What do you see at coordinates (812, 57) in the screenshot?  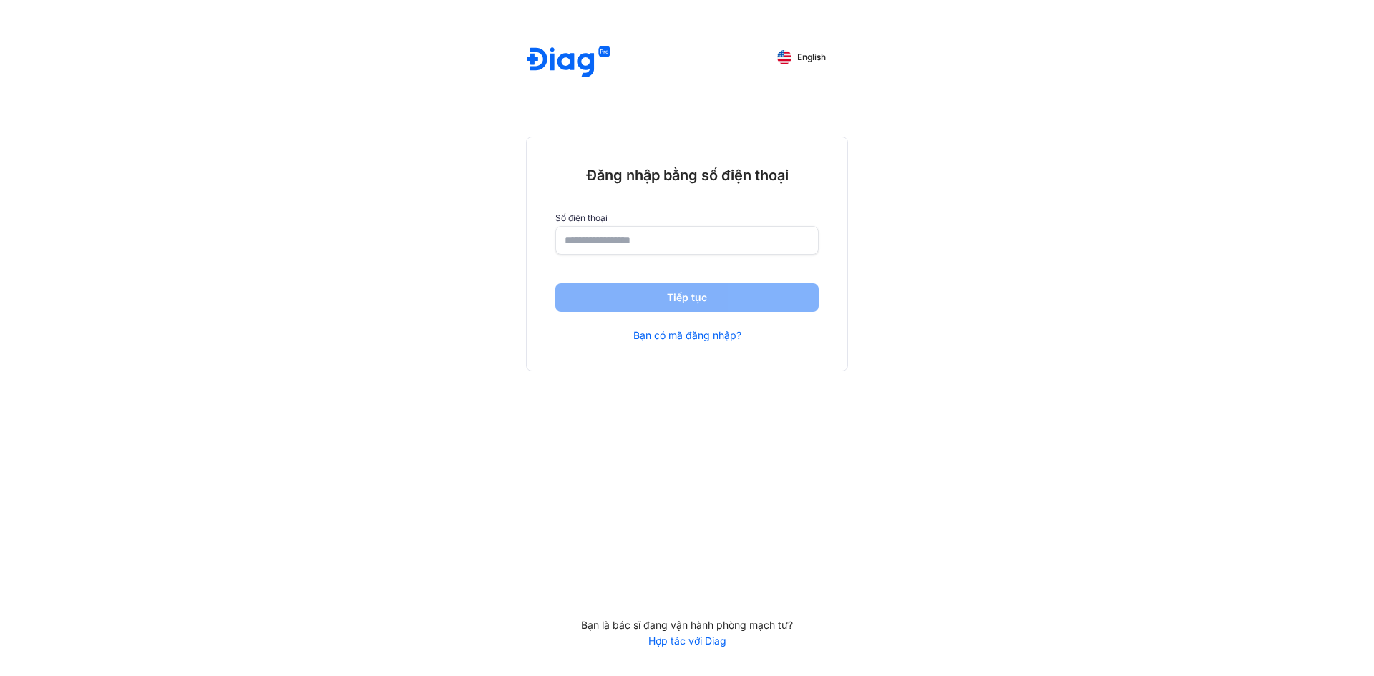 I see `span: English` at bounding box center [812, 57].